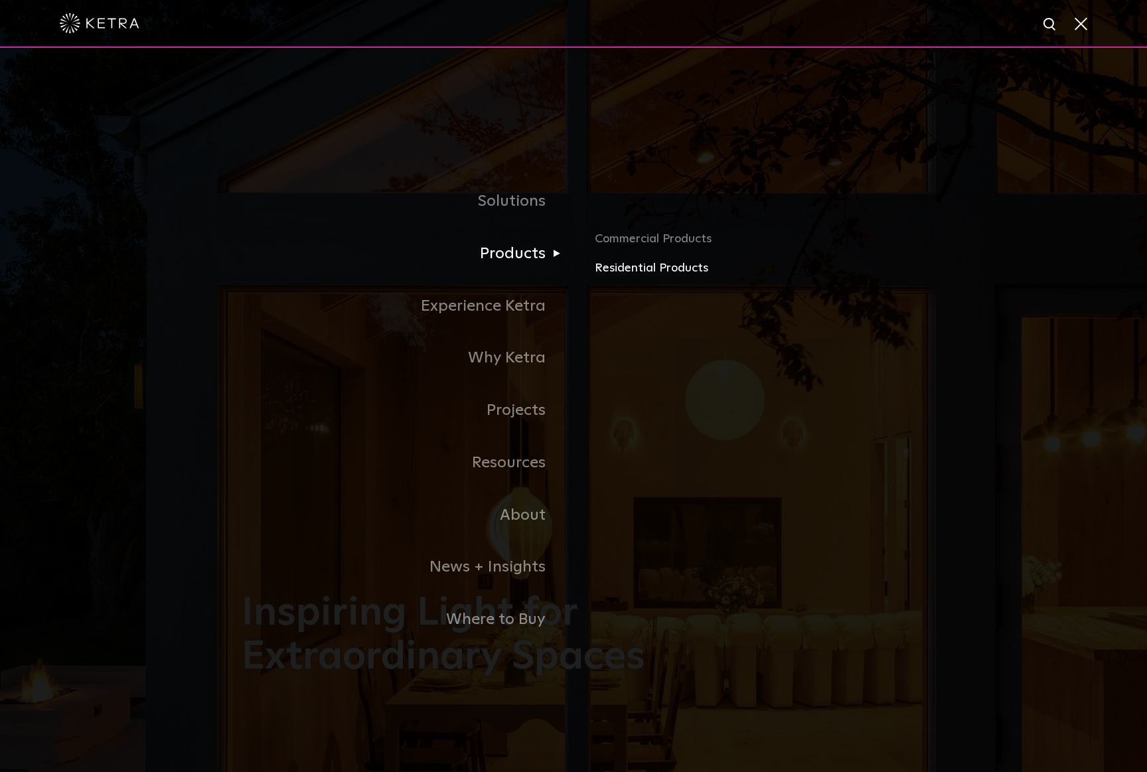 The height and width of the screenshot is (772, 1147). Describe the element at coordinates (408, 254) in the screenshot. I see `a: Products` at that location.